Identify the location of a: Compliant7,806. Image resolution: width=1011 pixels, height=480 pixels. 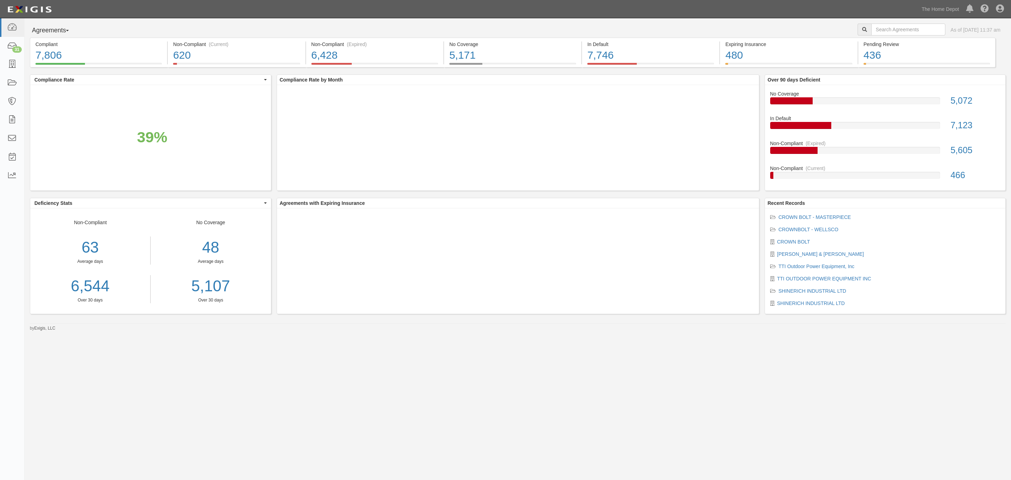
(98, 66).